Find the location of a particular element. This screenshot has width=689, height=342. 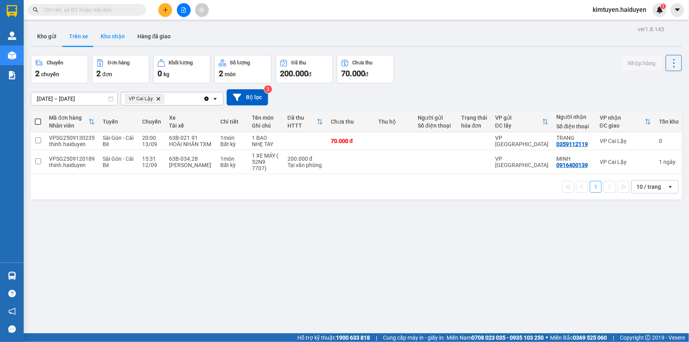

button: Khối lượng0kg is located at coordinates (182, 69).